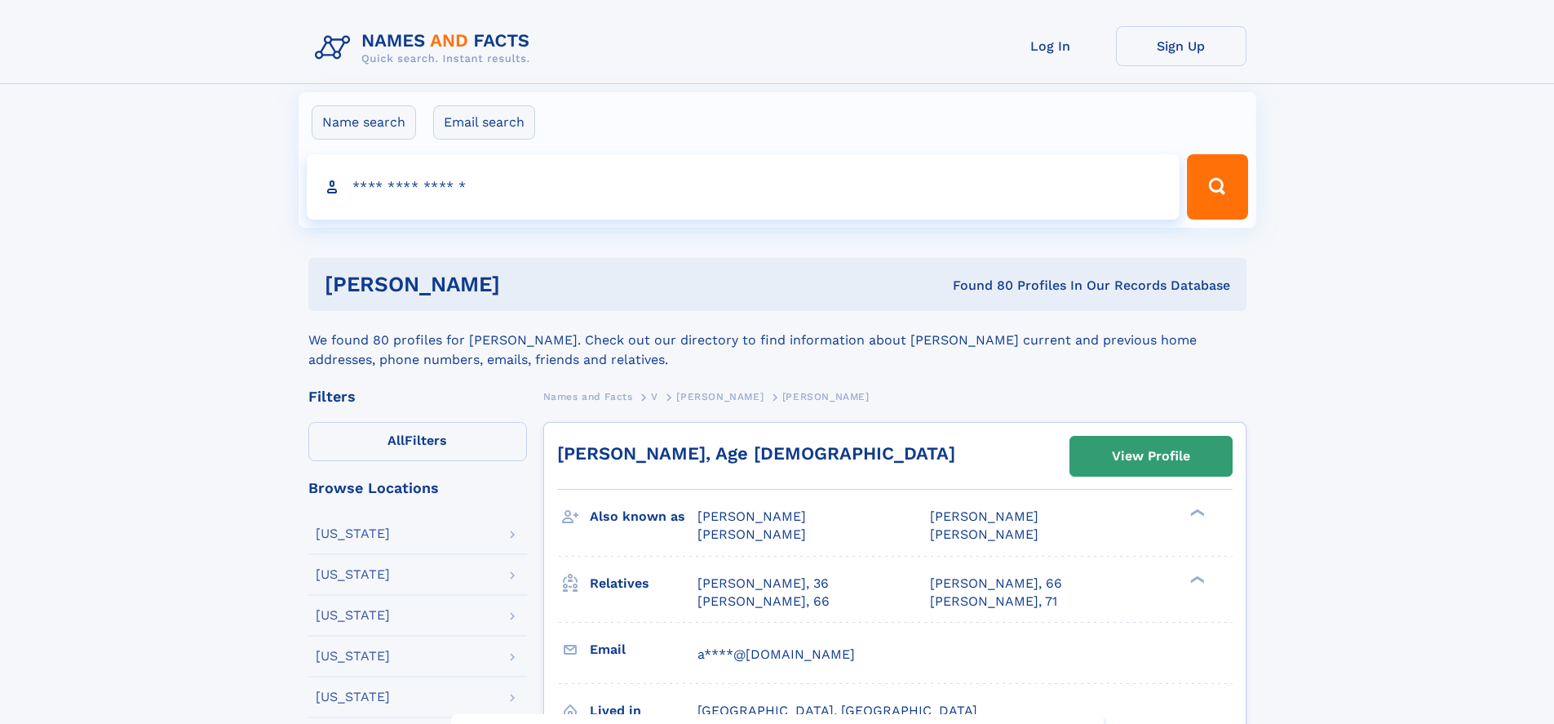 The width and height of the screenshot is (1554, 724). What do you see at coordinates (644, 516) in the screenshot?
I see `h3: Also known as` at bounding box center [644, 516].